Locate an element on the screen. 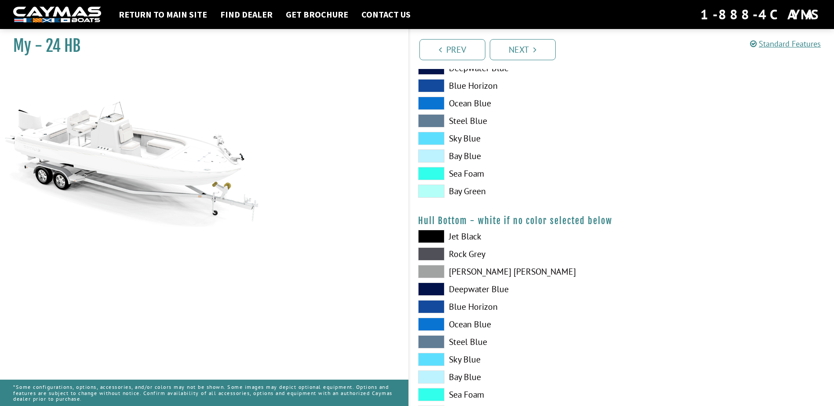 This screenshot has width=834, height=406. a: Get Brochure is located at coordinates (317, 15).